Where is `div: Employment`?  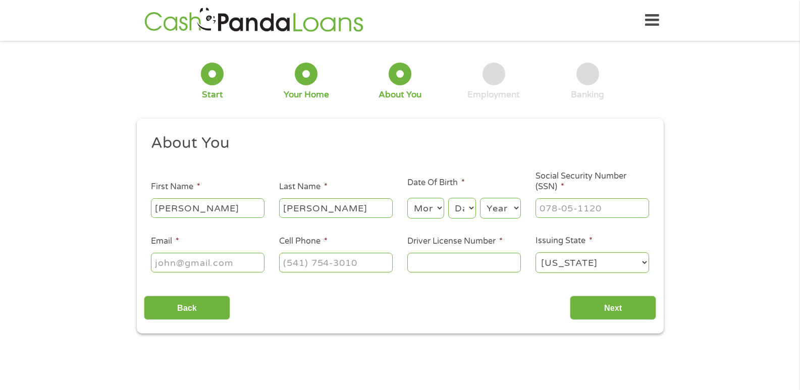 div: Employment is located at coordinates (493, 95).